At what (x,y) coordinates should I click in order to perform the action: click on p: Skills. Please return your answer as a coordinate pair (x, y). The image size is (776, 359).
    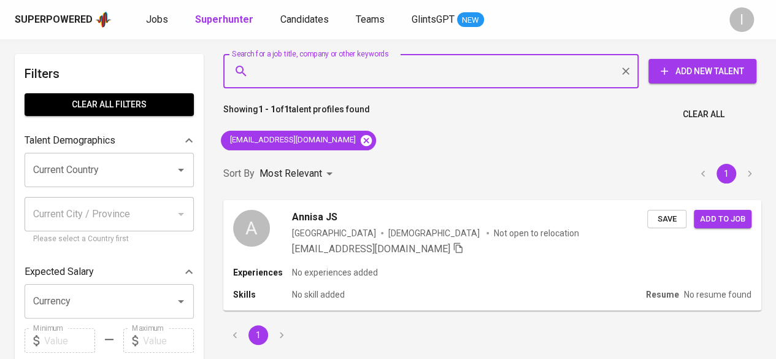
    Looking at the image, I should click on (262, 294).